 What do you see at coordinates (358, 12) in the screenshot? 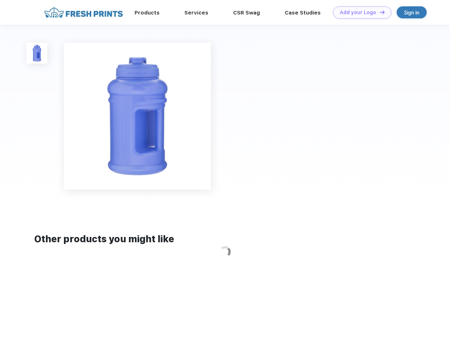
I see `div: Add your Logo` at bounding box center [358, 12].